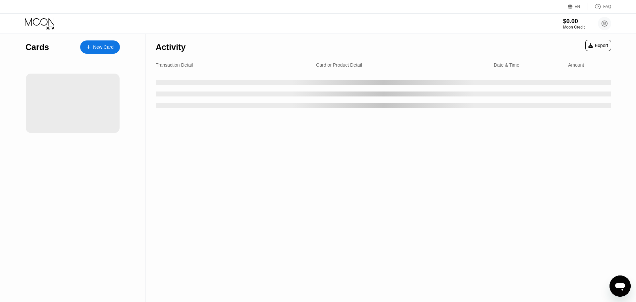 Image resolution: width=636 pixels, height=302 pixels. Describe the element at coordinates (577, 7) in the screenshot. I see `div: EN` at that location.